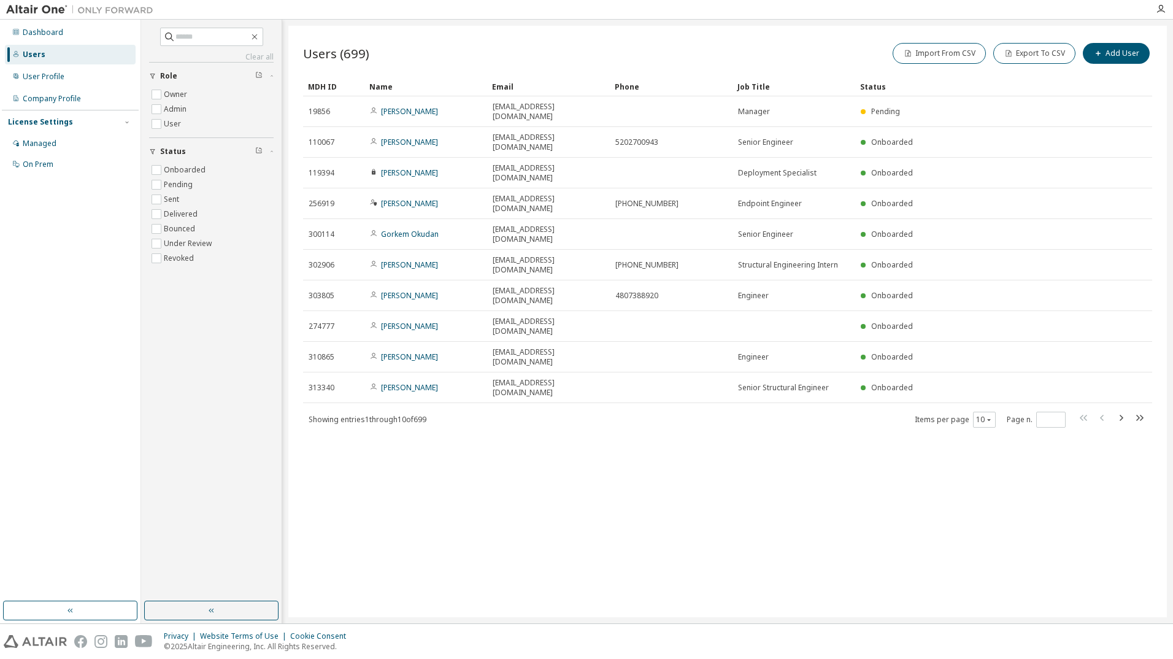  I want to click on span: Status, so click(173, 152).